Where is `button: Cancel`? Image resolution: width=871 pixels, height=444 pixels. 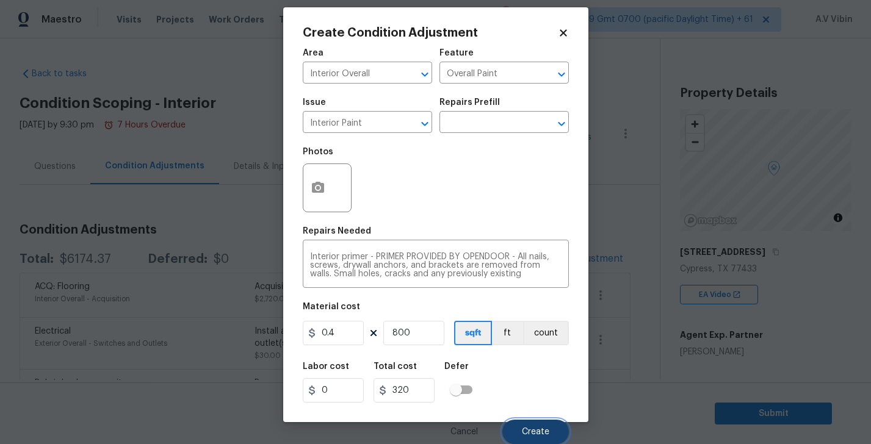
button: Cancel is located at coordinates (464, 432).